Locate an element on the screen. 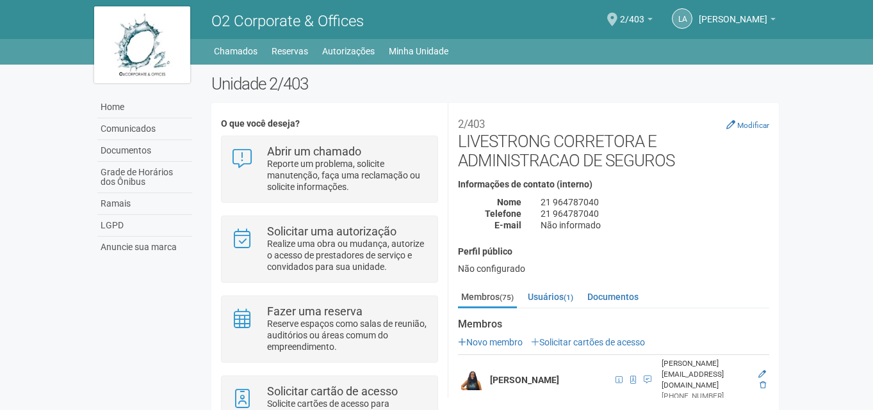 Image resolution: width=873 pixels, height=410 pixels. a: Ramais is located at coordinates (145, 204).